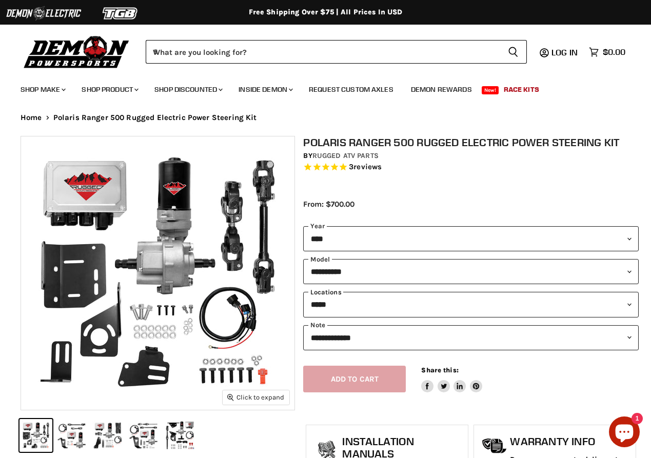  Describe the element at coordinates (565, 52) in the screenshot. I see `span: Log in` at that location.